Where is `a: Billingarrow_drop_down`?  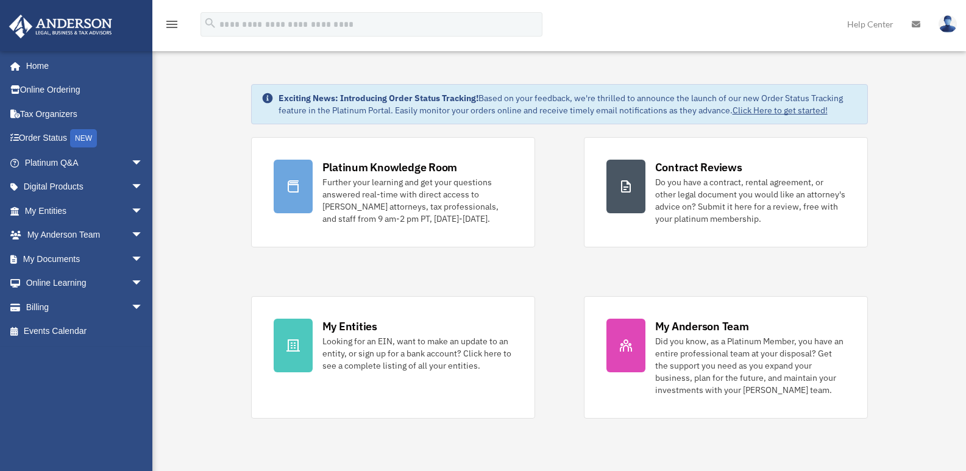 a: Billingarrow_drop_down is located at coordinates (85, 307).